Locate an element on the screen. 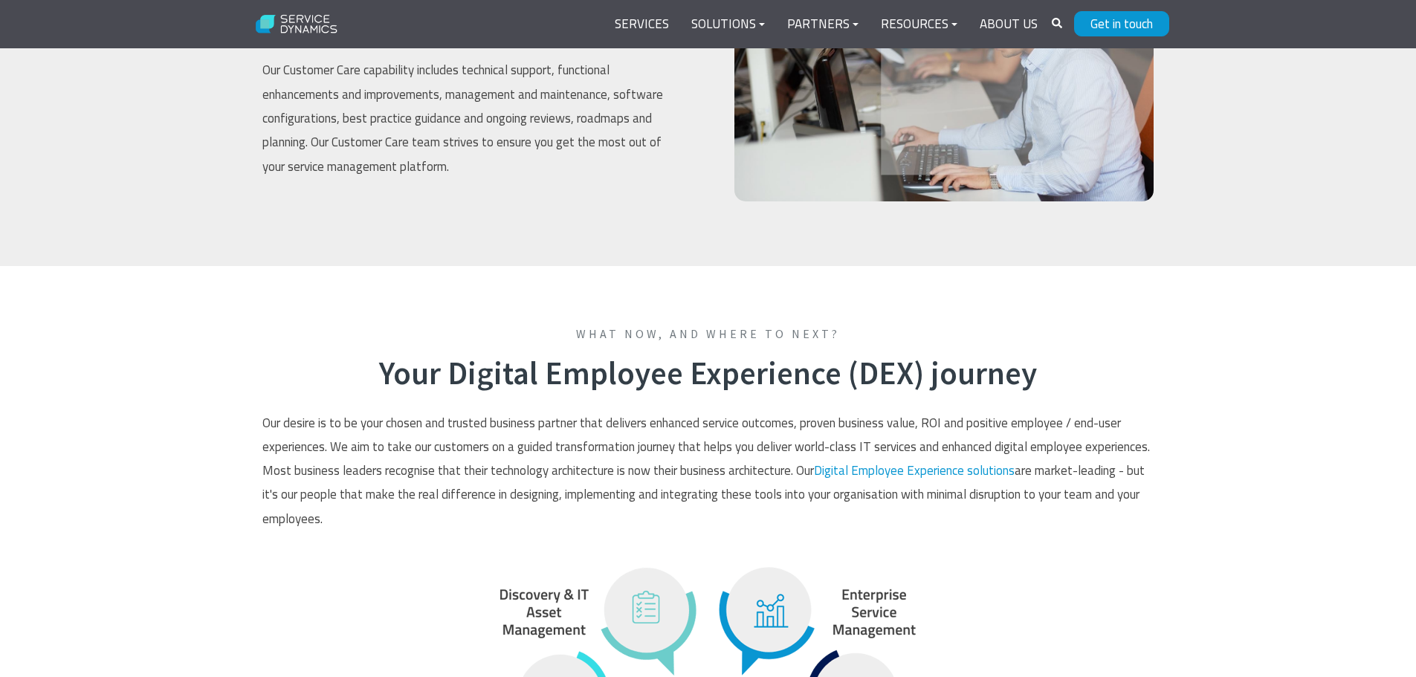 This screenshot has width=1416, height=677. a: About Us is located at coordinates (1009, 25).